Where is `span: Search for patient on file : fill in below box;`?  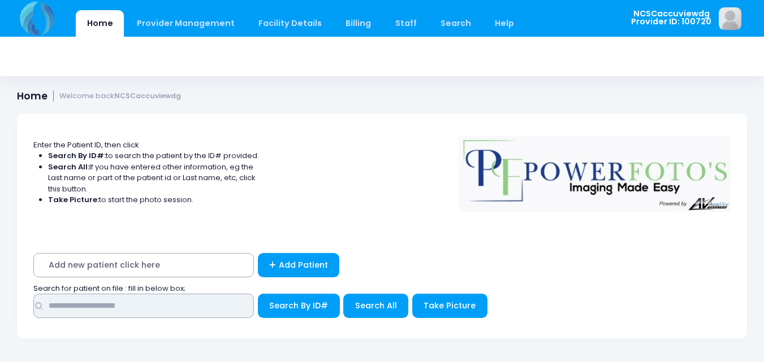
span: Search for patient on file : fill in below box; is located at coordinates (109, 288).